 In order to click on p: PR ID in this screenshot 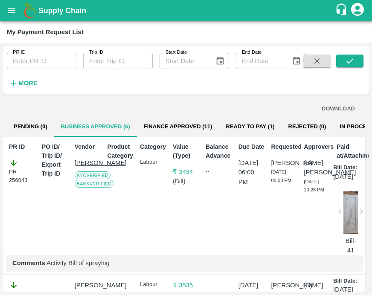, I will do `click(22, 147)`.